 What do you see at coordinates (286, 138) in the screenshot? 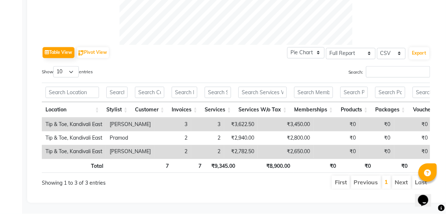
I see `td: ₹2,800.00` at bounding box center [286, 138].